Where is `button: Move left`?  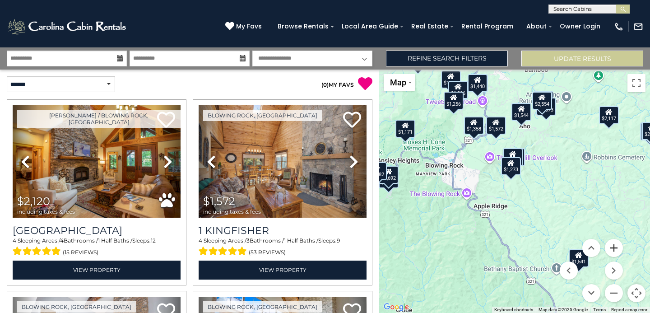
button: Move left is located at coordinates (569, 270).